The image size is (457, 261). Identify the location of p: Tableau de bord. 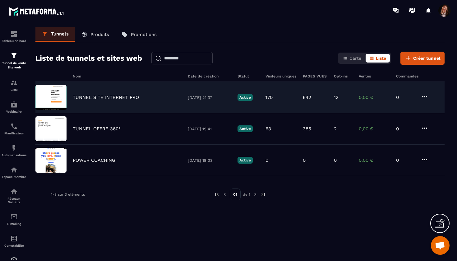
(14, 41).